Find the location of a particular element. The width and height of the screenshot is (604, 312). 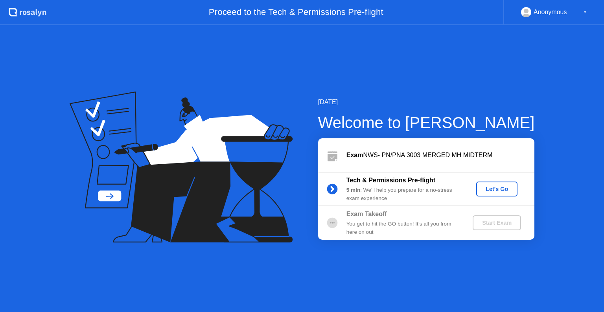

button: Let's Go is located at coordinates (497, 189).